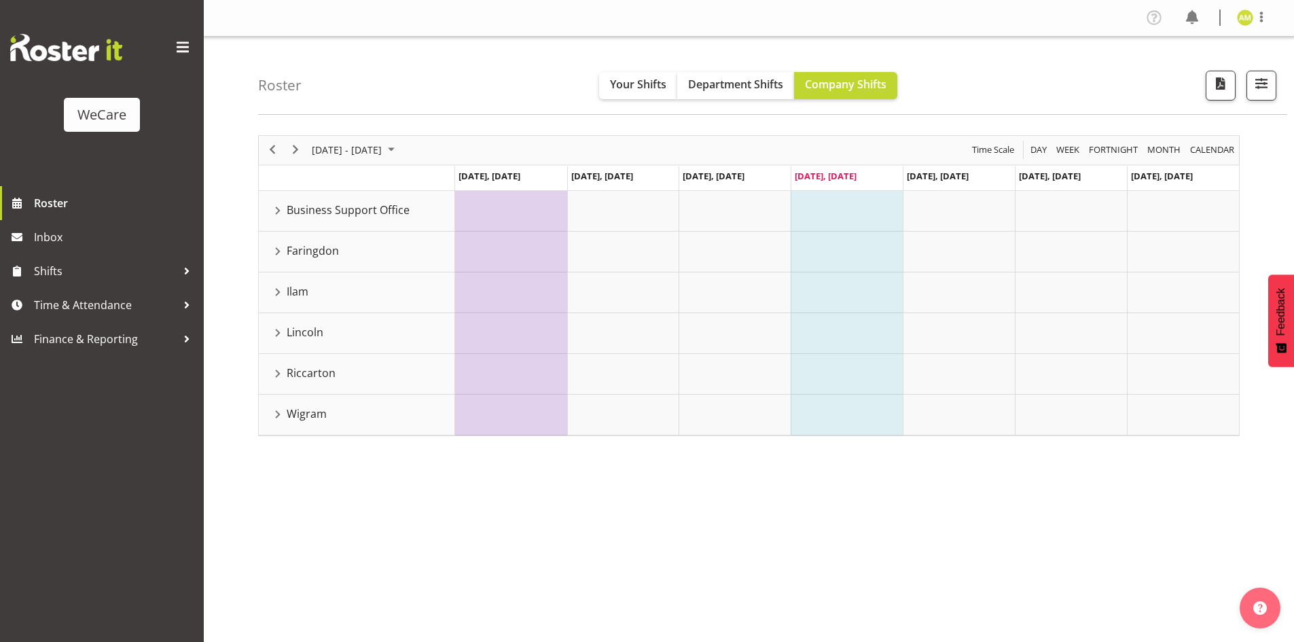  I want to click on h4: Roster, so click(280, 85).